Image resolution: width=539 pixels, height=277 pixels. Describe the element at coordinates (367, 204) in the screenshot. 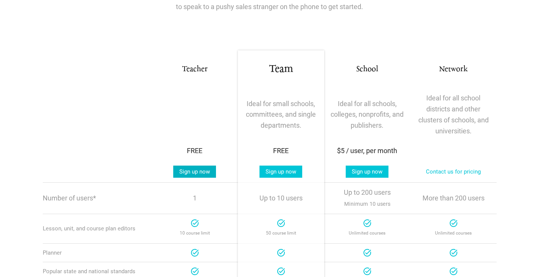

I see `span: Minimum 10 users` at that location.